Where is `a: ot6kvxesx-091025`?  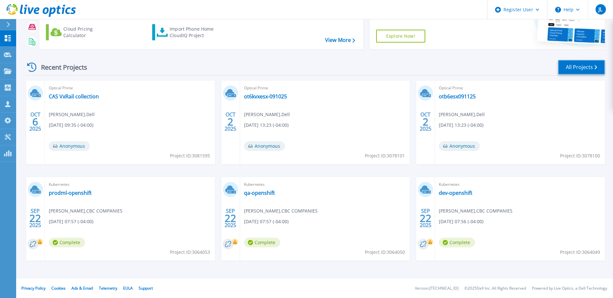
a: ot6kvxesx-091025 is located at coordinates (265, 97).